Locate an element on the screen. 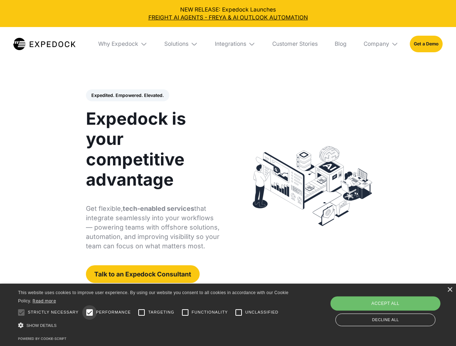  a: FREIGHT AI AGENTS - FREYA & AI OUTLOOK AUTOMATION is located at coordinates (228, 18).